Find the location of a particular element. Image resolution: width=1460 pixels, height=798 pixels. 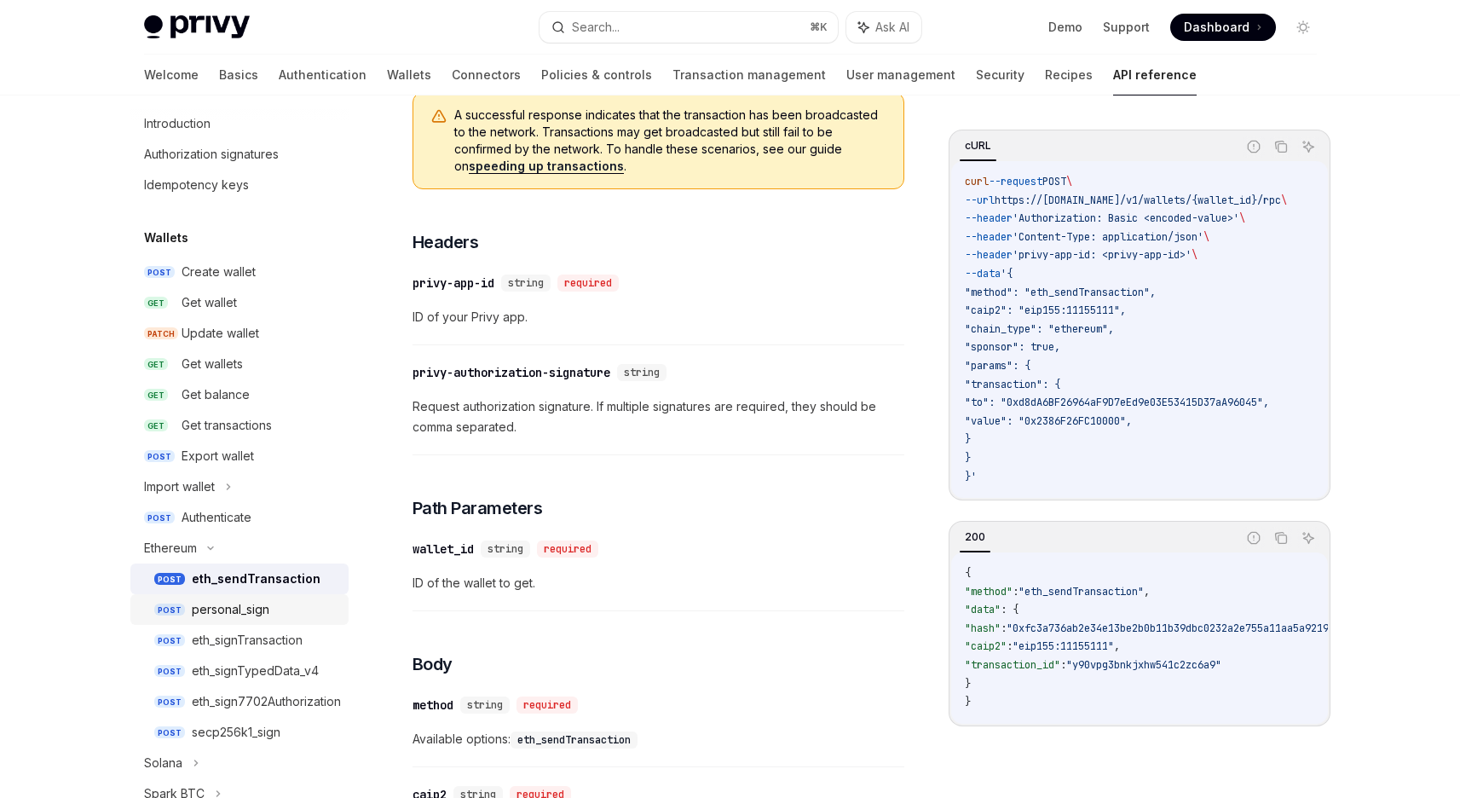

div: Get wallets is located at coordinates (212, 364).